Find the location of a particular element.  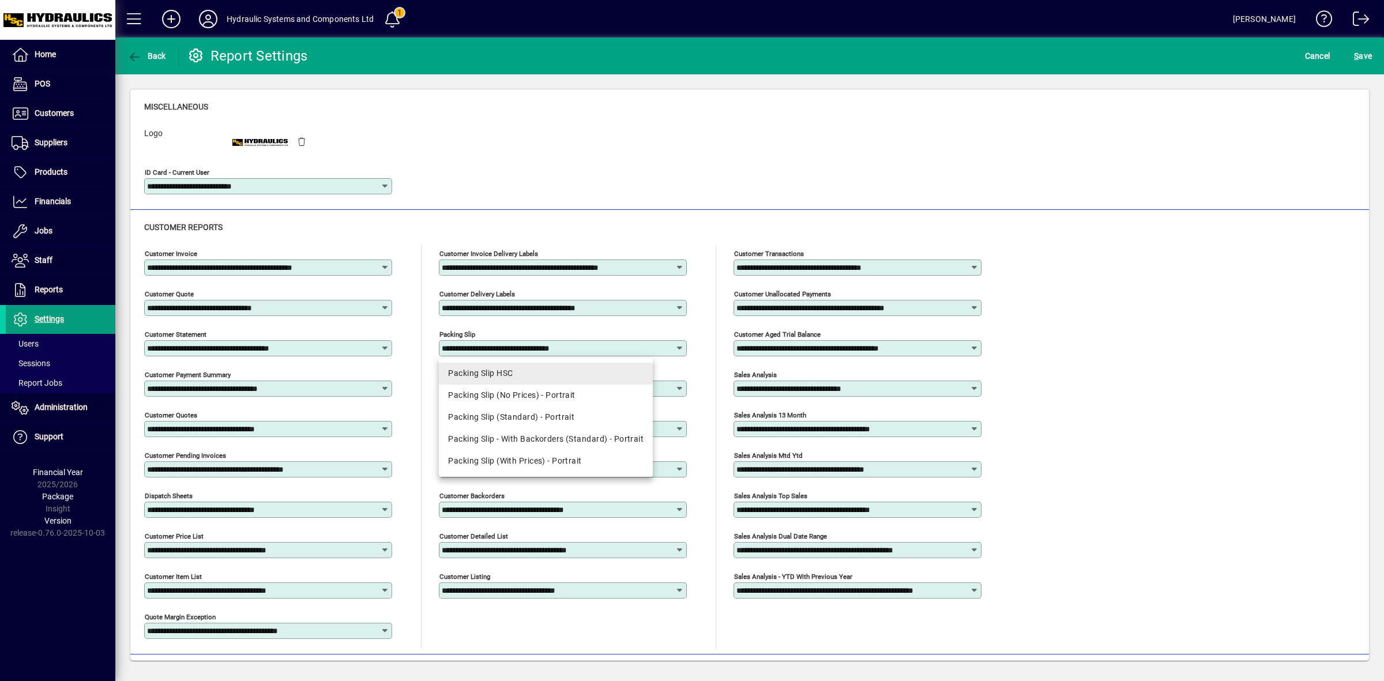

span: Version is located at coordinates (58, 521).